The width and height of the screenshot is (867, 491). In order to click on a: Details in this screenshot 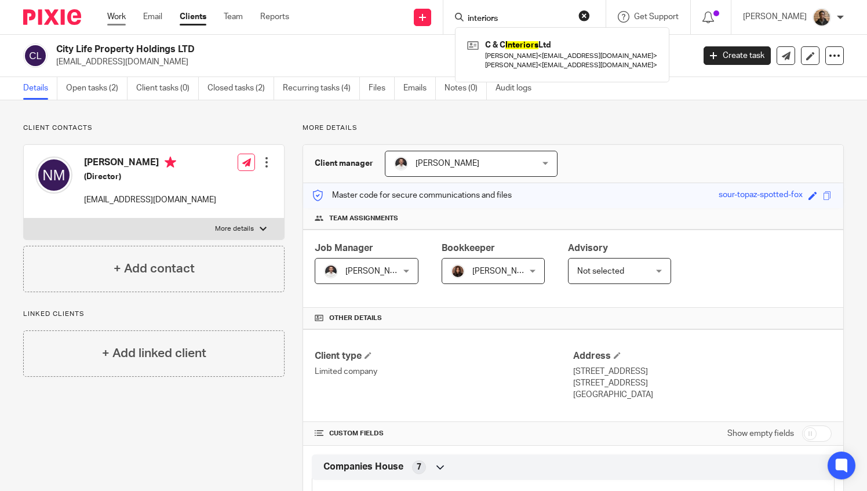, I will do `click(40, 88)`.